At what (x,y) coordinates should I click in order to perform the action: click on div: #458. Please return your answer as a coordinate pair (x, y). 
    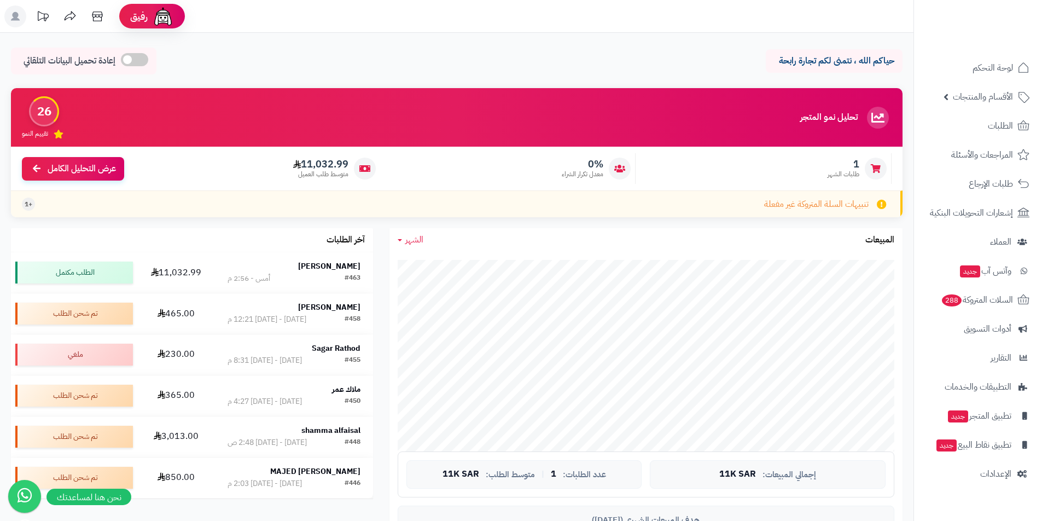
    Looking at the image, I should click on (352, 320).